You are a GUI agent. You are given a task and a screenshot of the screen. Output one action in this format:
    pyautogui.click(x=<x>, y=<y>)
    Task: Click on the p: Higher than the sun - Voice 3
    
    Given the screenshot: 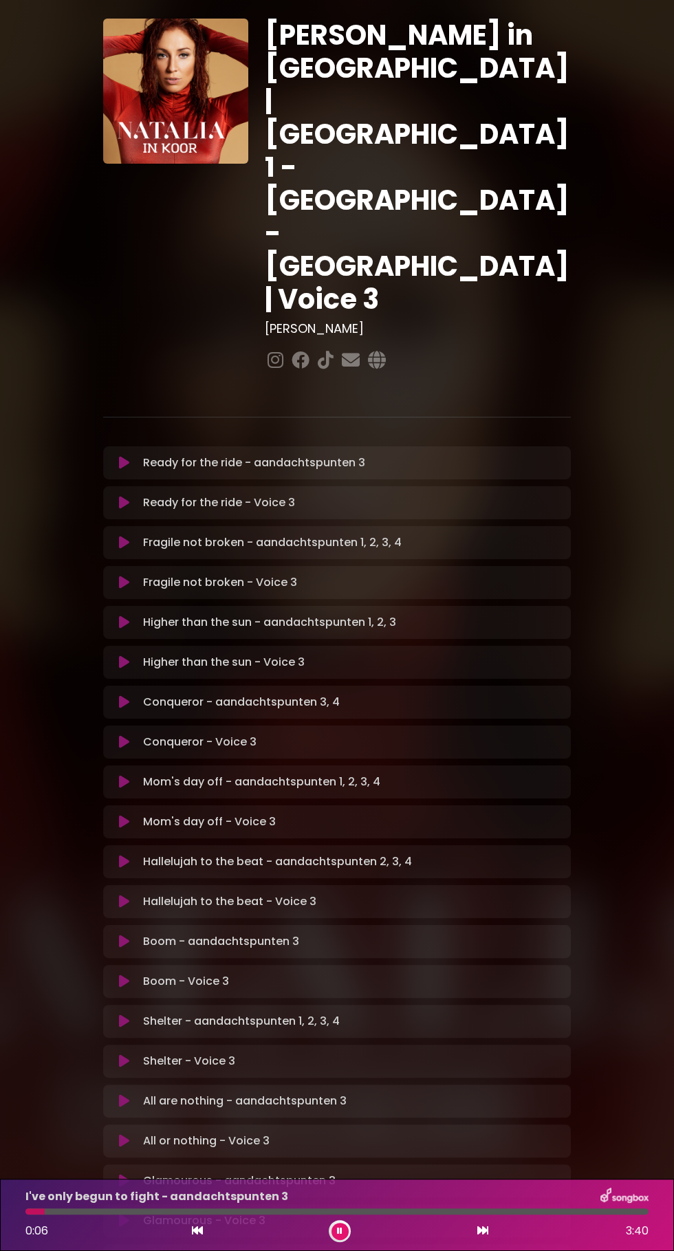 What is the action you would take?
    pyautogui.click(x=224, y=662)
    